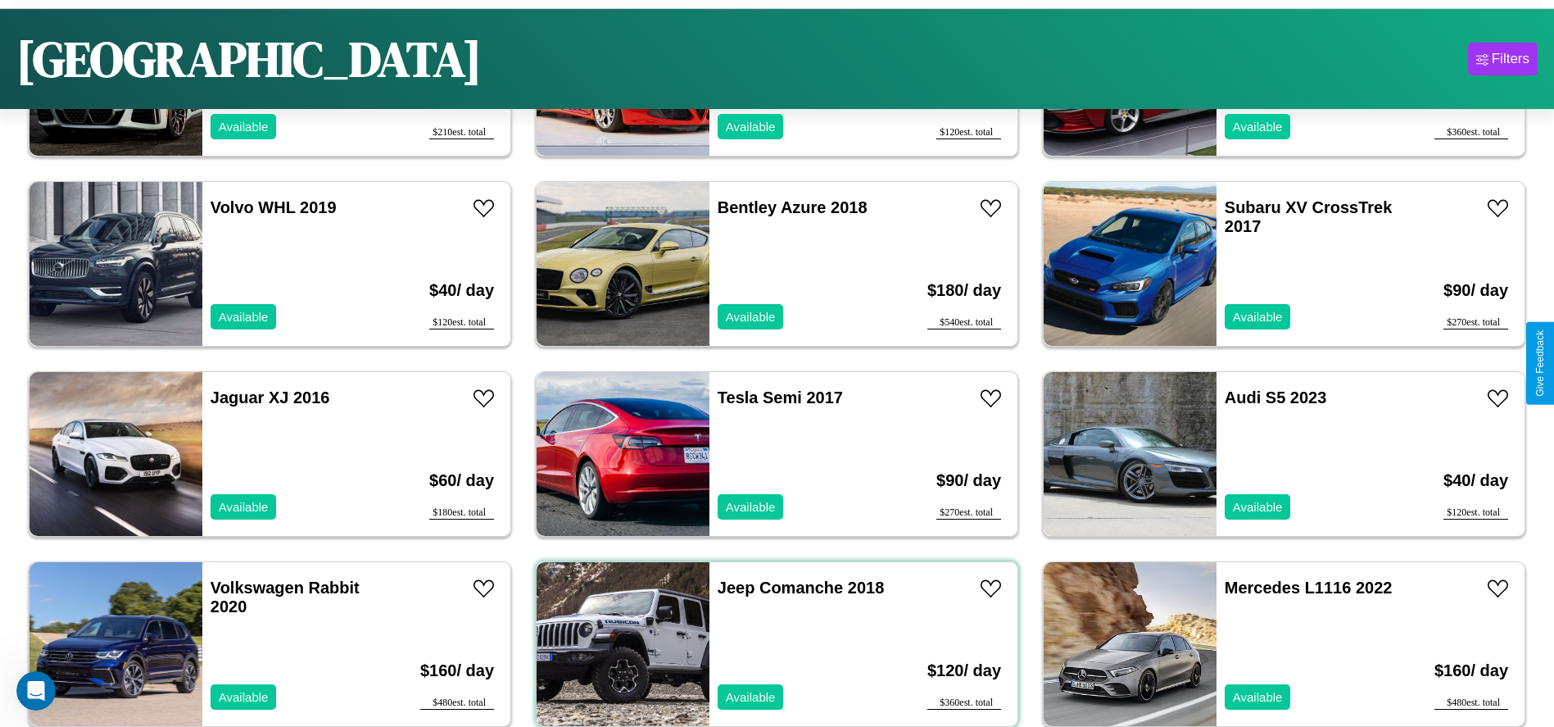 This screenshot has height=727, width=1554. Describe the element at coordinates (780, 397) in the screenshot. I see `a: Tesla Semi 2017` at that location.